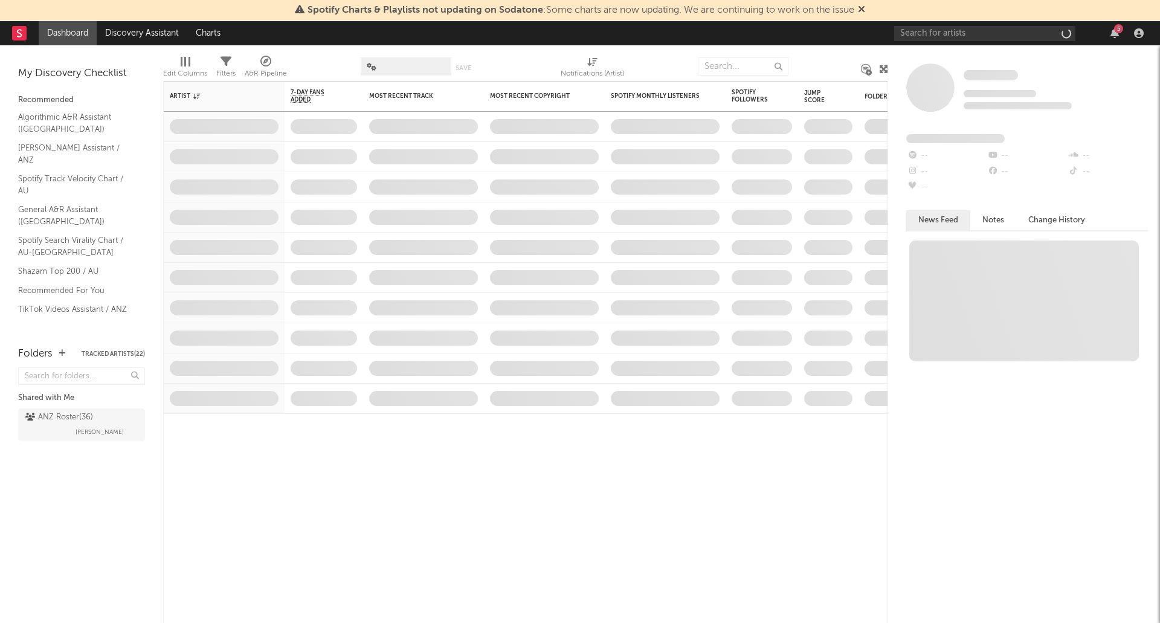 The height and width of the screenshot is (623, 1160). What do you see at coordinates (59, 417) in the screenshot?
I see `div: ANZ Roster ( 36 )` at bounding box center [59, 417].